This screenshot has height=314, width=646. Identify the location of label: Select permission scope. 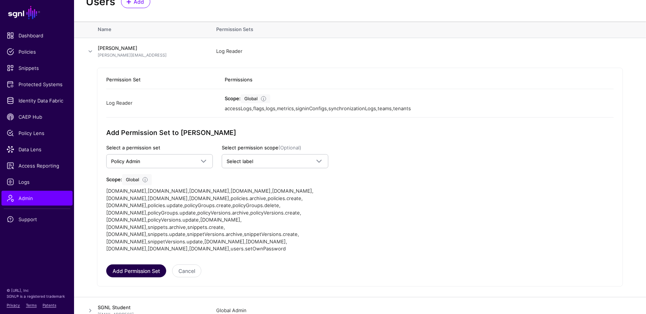
(261, 148).